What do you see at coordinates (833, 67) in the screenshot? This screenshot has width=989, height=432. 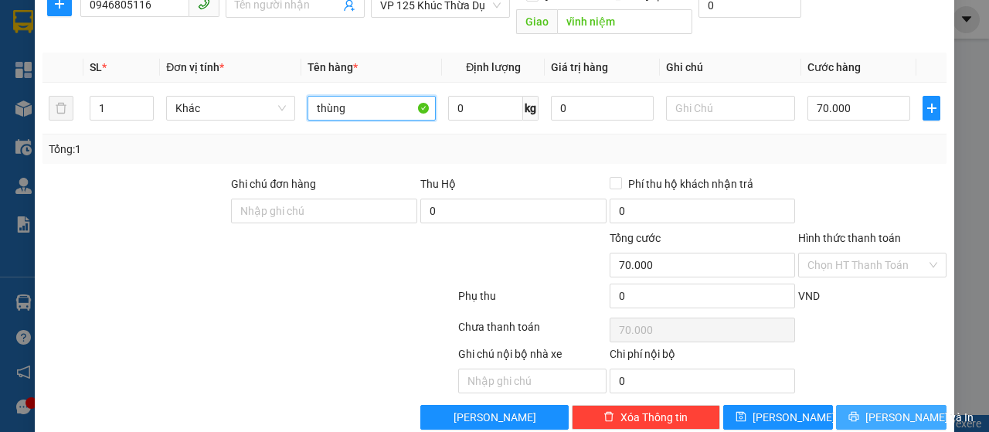 I see `span: Cước hàng` at bounding box center [833, 67].